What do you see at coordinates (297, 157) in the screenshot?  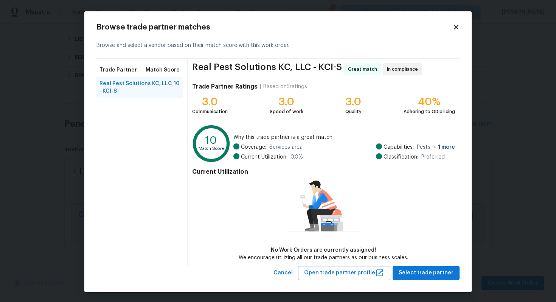 I see `span: 0.0 %` at bounding box center [297, 157].